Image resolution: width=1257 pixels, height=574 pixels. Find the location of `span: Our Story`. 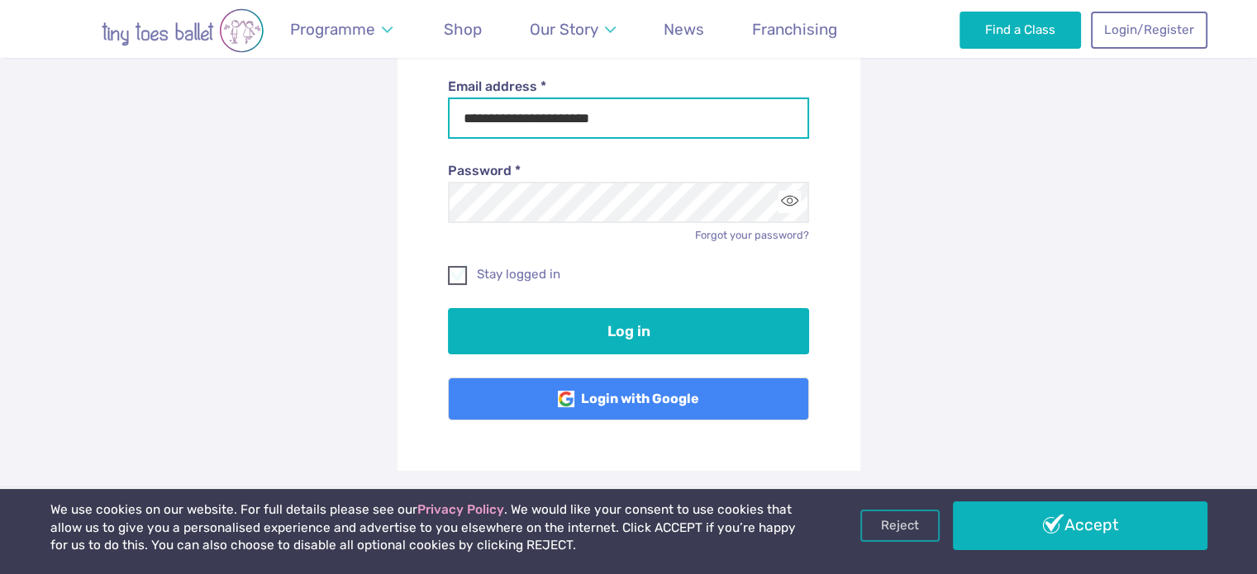

span: Our Story is located at coordinates (564, 29).